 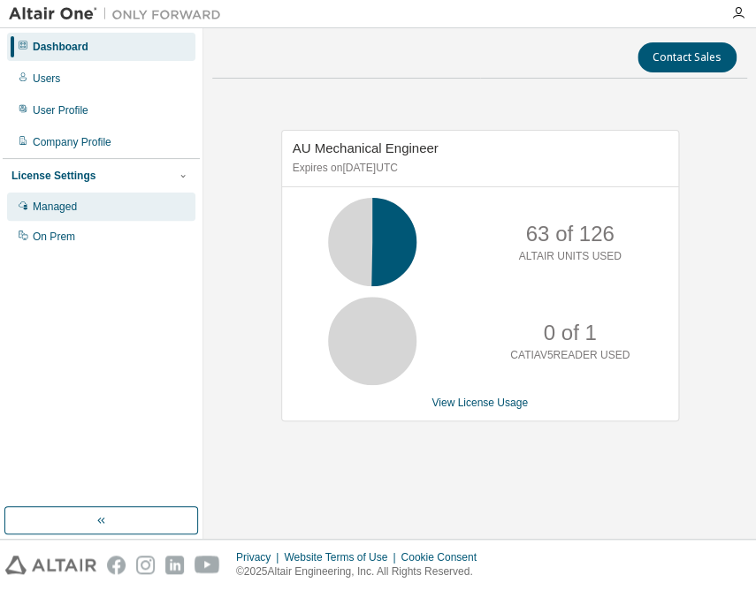 I want to click on p: 0 of 1, so click(x=569, y=333).